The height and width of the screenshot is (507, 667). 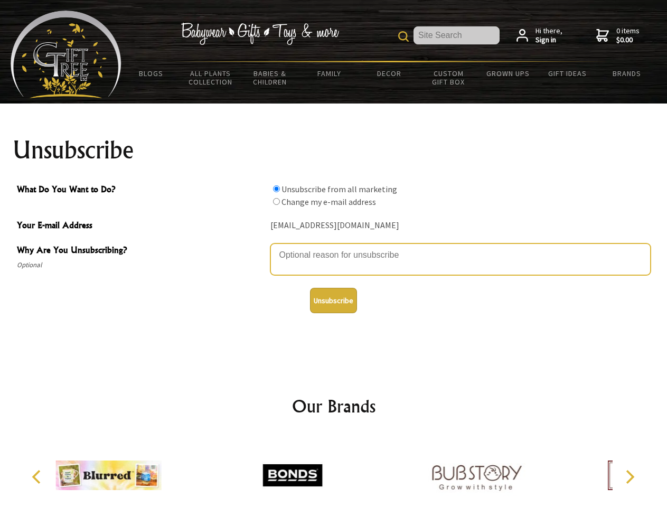 I want to click on img: Babywear - Gifts - Toys & more, so click(x=260, y=34).